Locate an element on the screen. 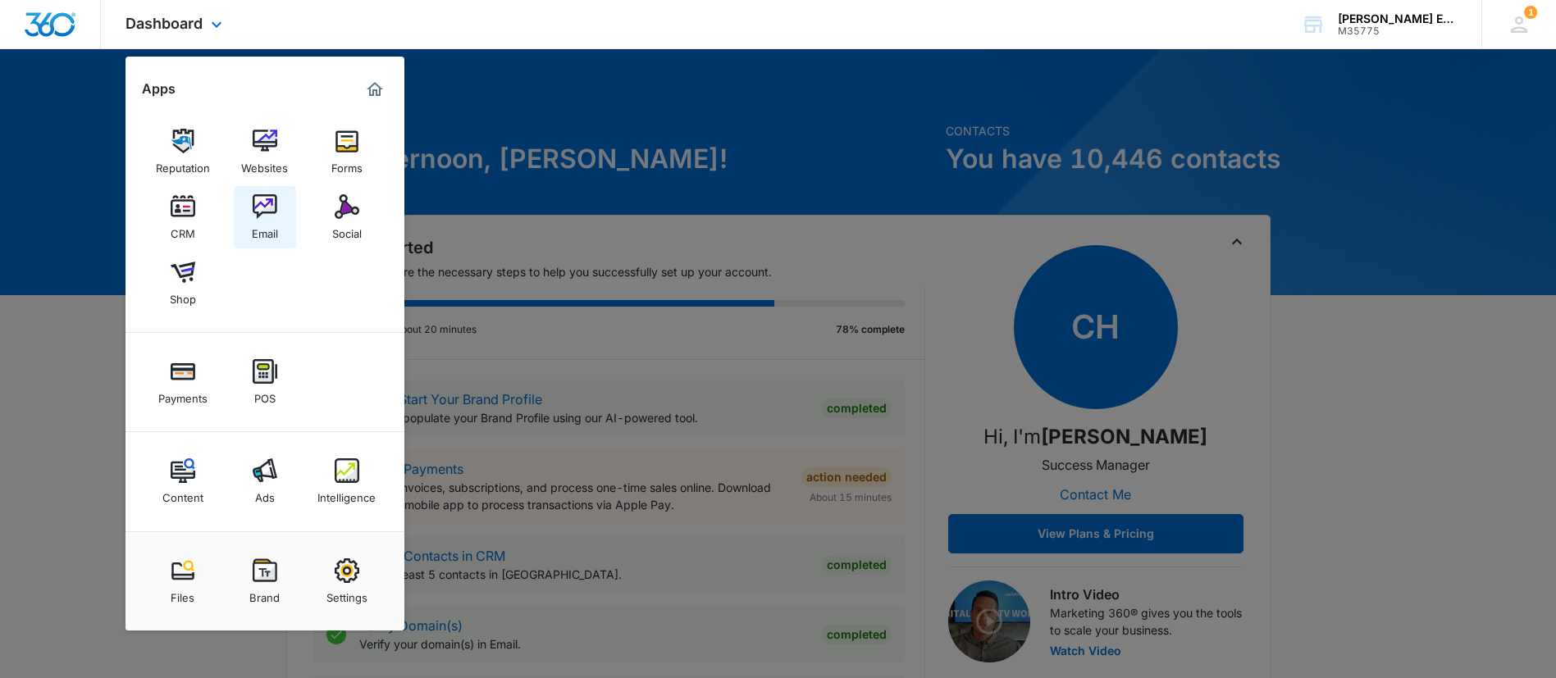 The image size is (1556, 678). div: Settings is located at coordinates (347, 594).